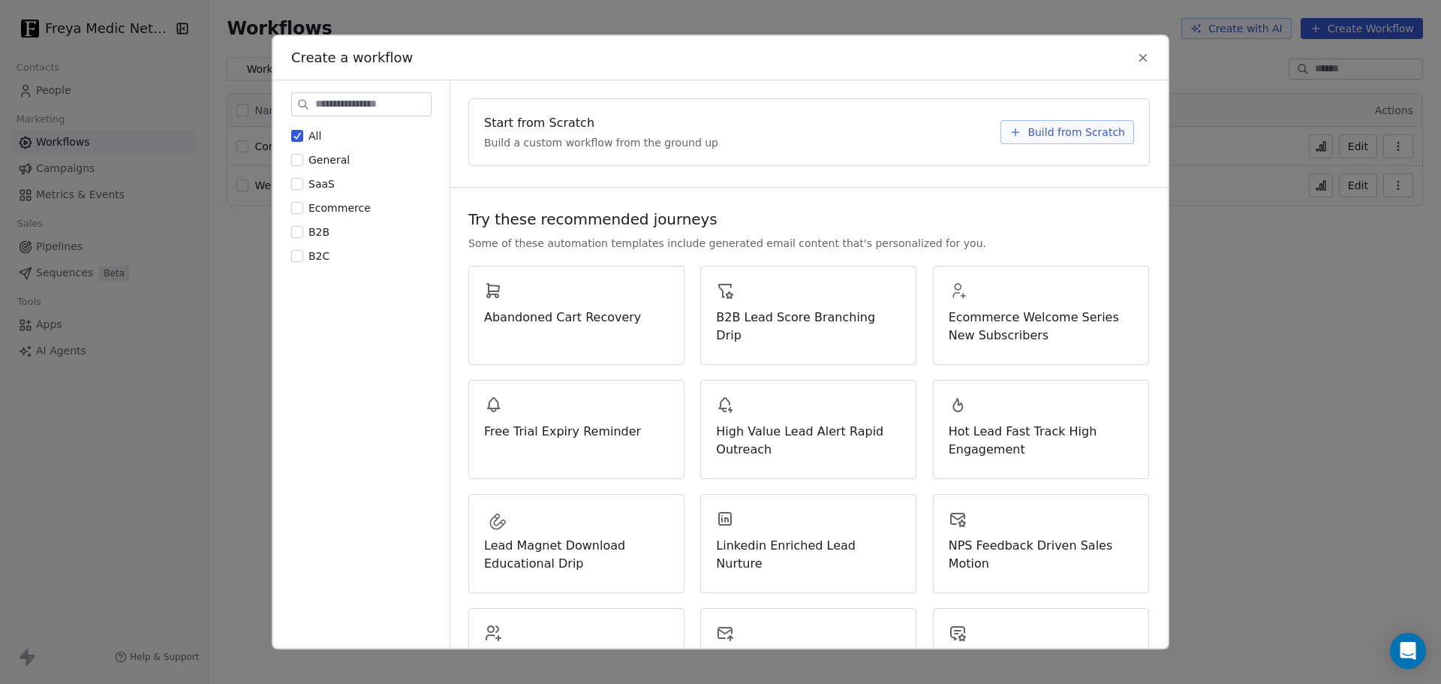 The height and width of the screenshot is (684, 1441). I want to click on span: High Value Lead Alert Rapid Outreach, so click(808, 441).